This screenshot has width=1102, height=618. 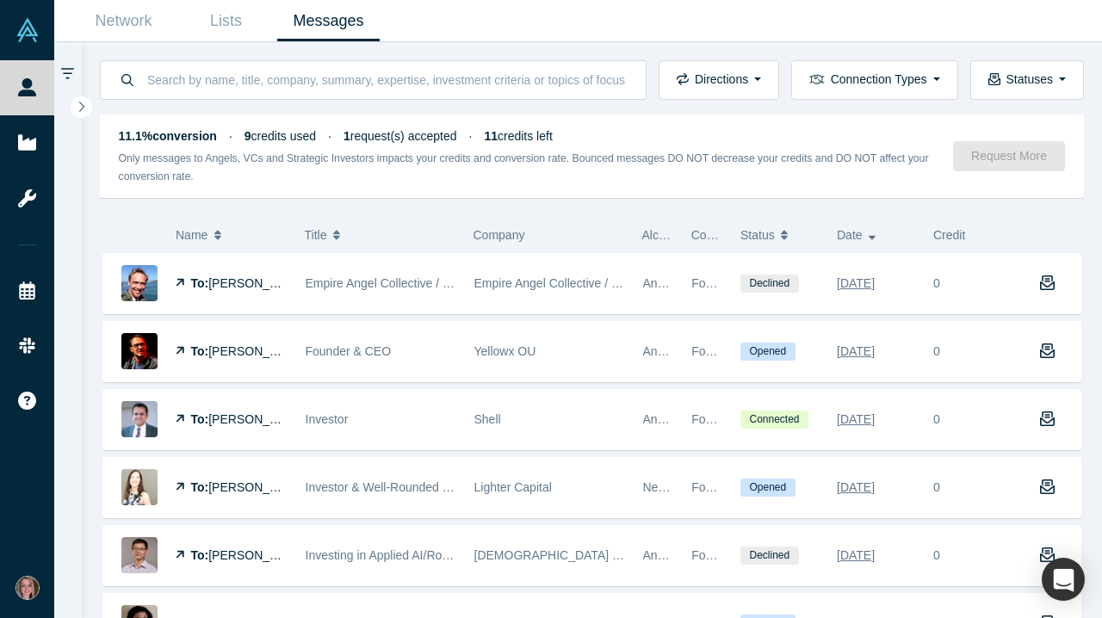 What do you see at coordinates (140, 487) in the screenshot?
I see `img: Leah Edwards's Profile Image` at bounding box center [140, 487].